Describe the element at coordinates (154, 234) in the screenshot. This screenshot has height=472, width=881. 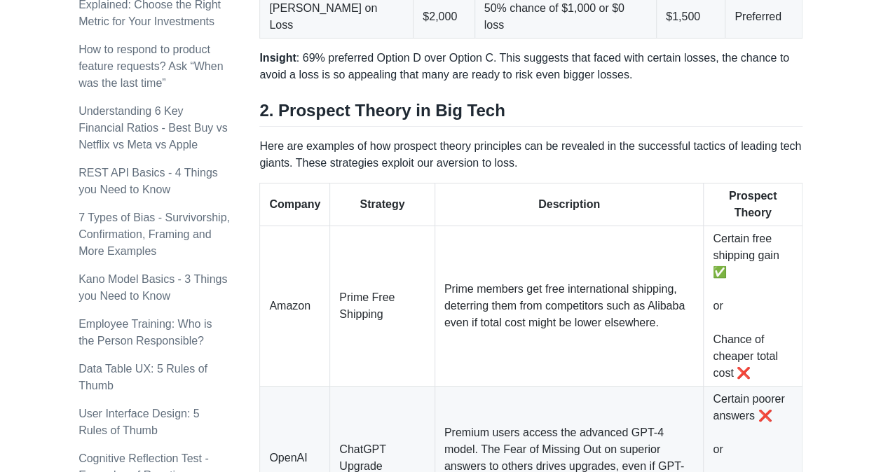
I see `a: 7 Types of Bias - Survivorship, Confirmation, Framing and More Examples` at that location.